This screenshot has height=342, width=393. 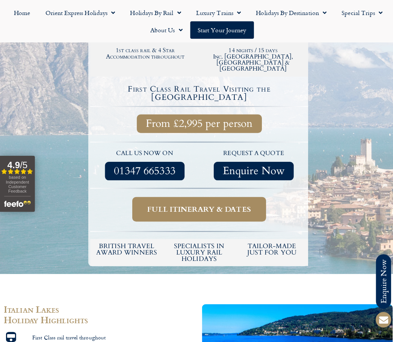 What do you see at coordinates (98, 306) in the screenshot?
I see `h2: Italian Lakes` at bounding box center [98, 306].